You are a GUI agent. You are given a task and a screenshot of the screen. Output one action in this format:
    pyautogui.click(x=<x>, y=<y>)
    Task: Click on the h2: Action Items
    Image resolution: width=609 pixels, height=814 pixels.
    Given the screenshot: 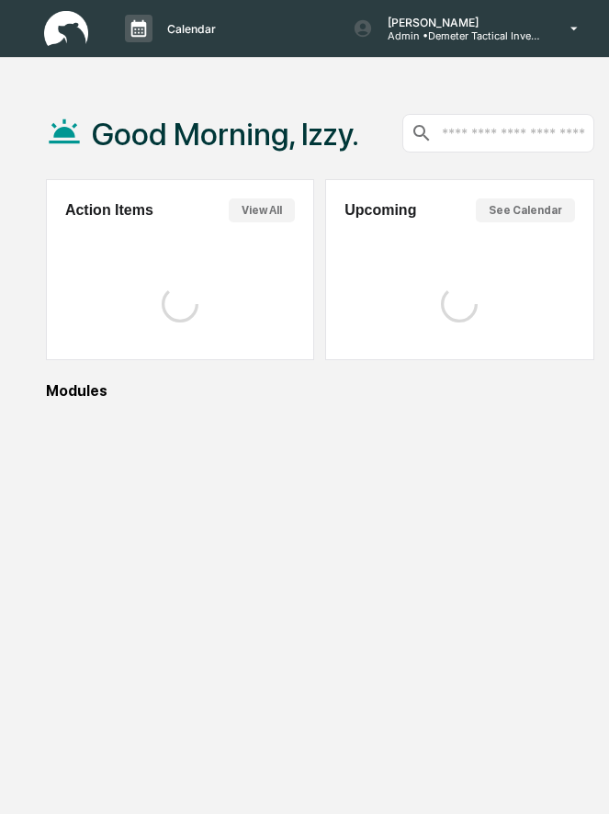 What is the action you would take?
    pyautogui.click(x=109, y=210)
    